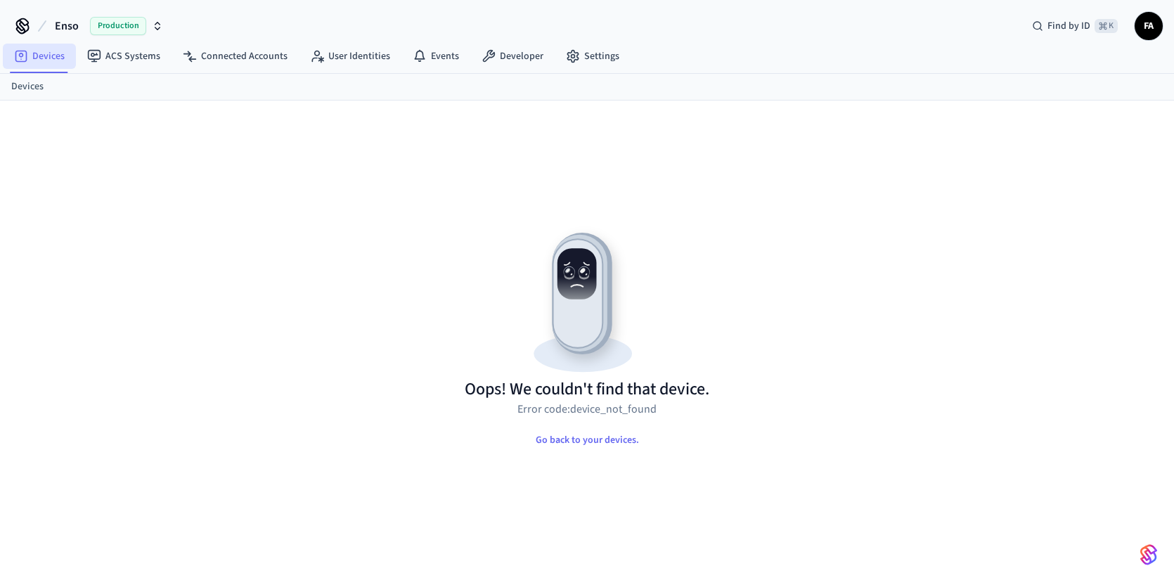  What do you see at coordinates (587, 440) in the screenshot?
I see `button: Go back to your devices.` at bounding box center [587, 440].